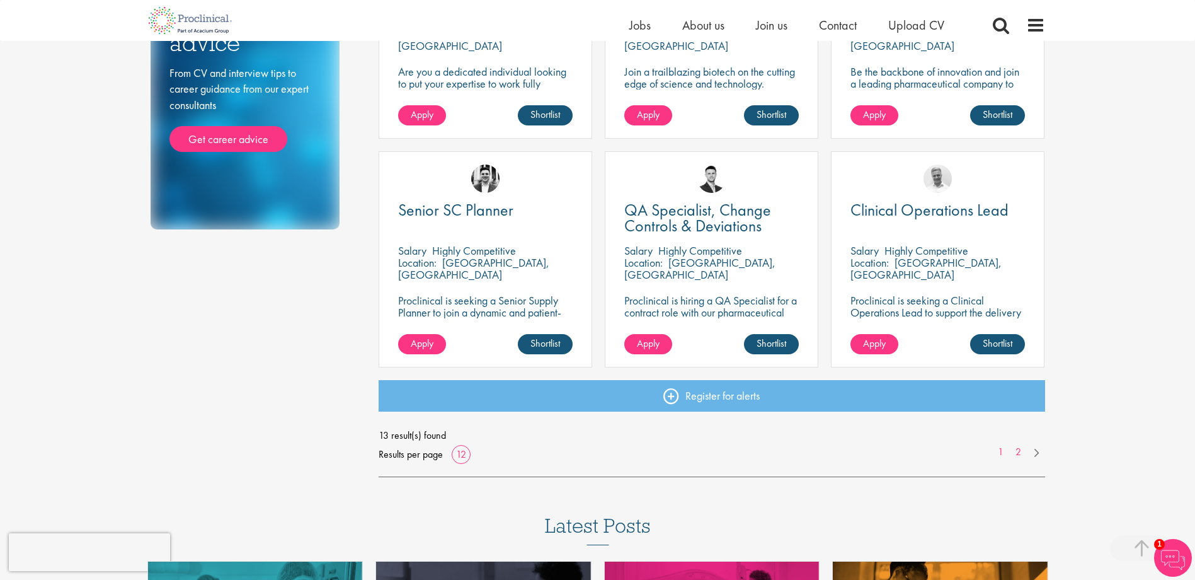 The height and width of the screenshot is (580, 1195). I want to click on a: Jobs, so click(640, 25).